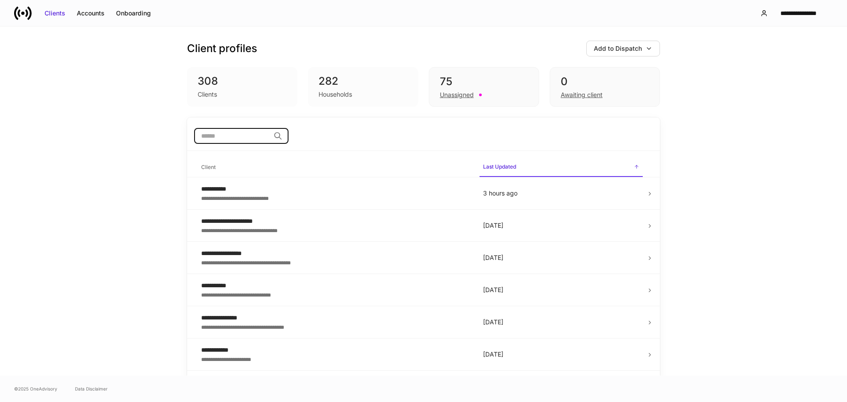  Describe the element at coordinates (242, 81) in the screenshot. I see `div: 308` at that location.